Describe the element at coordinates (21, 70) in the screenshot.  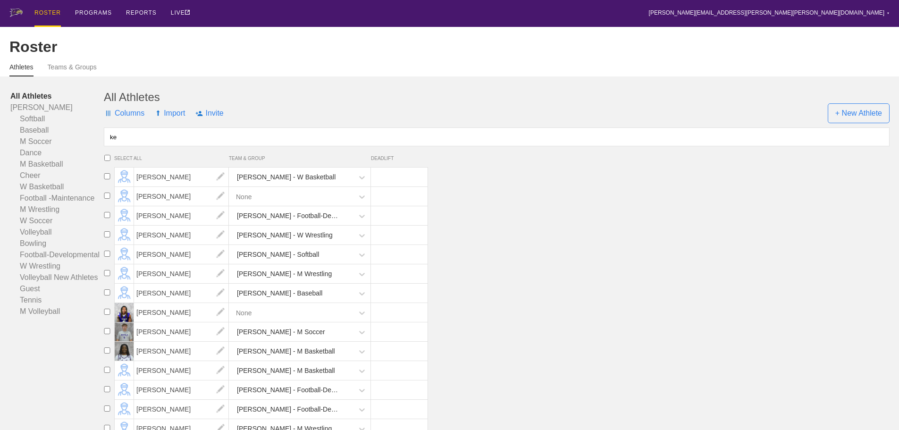
I see `a: Athletes` at that location.